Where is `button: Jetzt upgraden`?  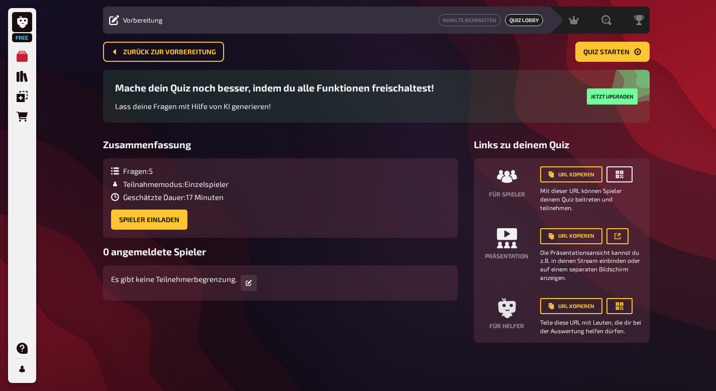 button: Jetzt upgraden is located at coordinates (612, 96).